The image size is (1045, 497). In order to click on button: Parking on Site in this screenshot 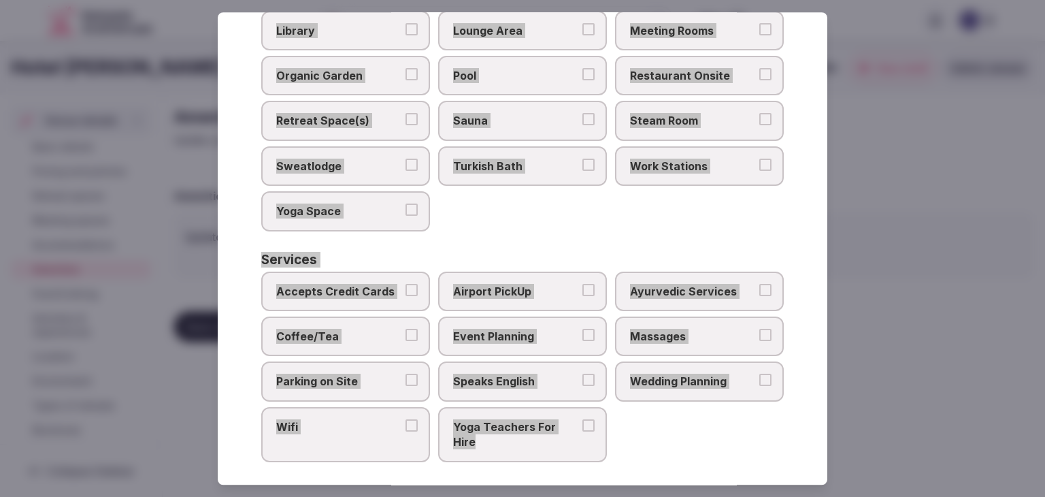, I will do `click(411, 380)`.